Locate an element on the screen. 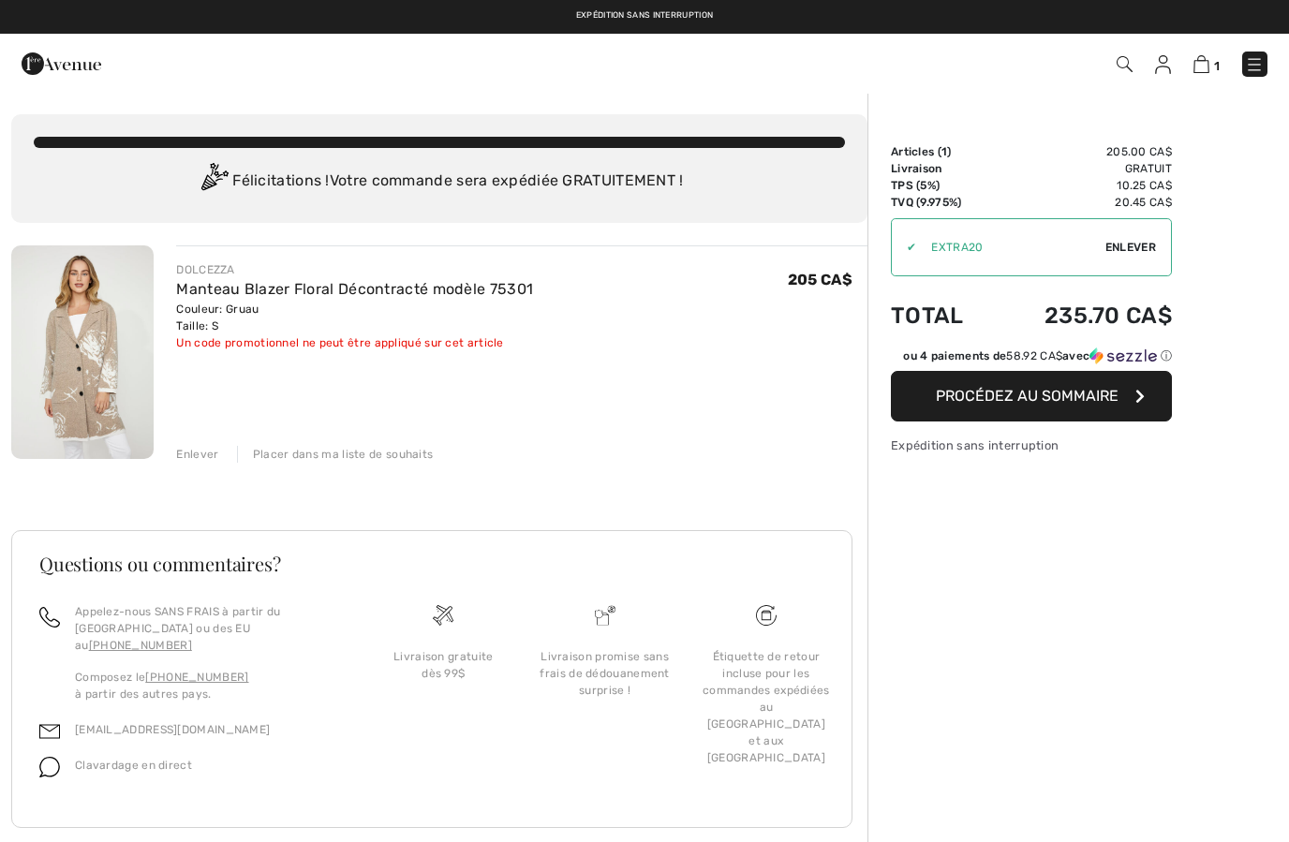 Image resolution: width=1289 pixels, height=842 pixels. td: TPS (5%) is located at coordinates (942, 186).